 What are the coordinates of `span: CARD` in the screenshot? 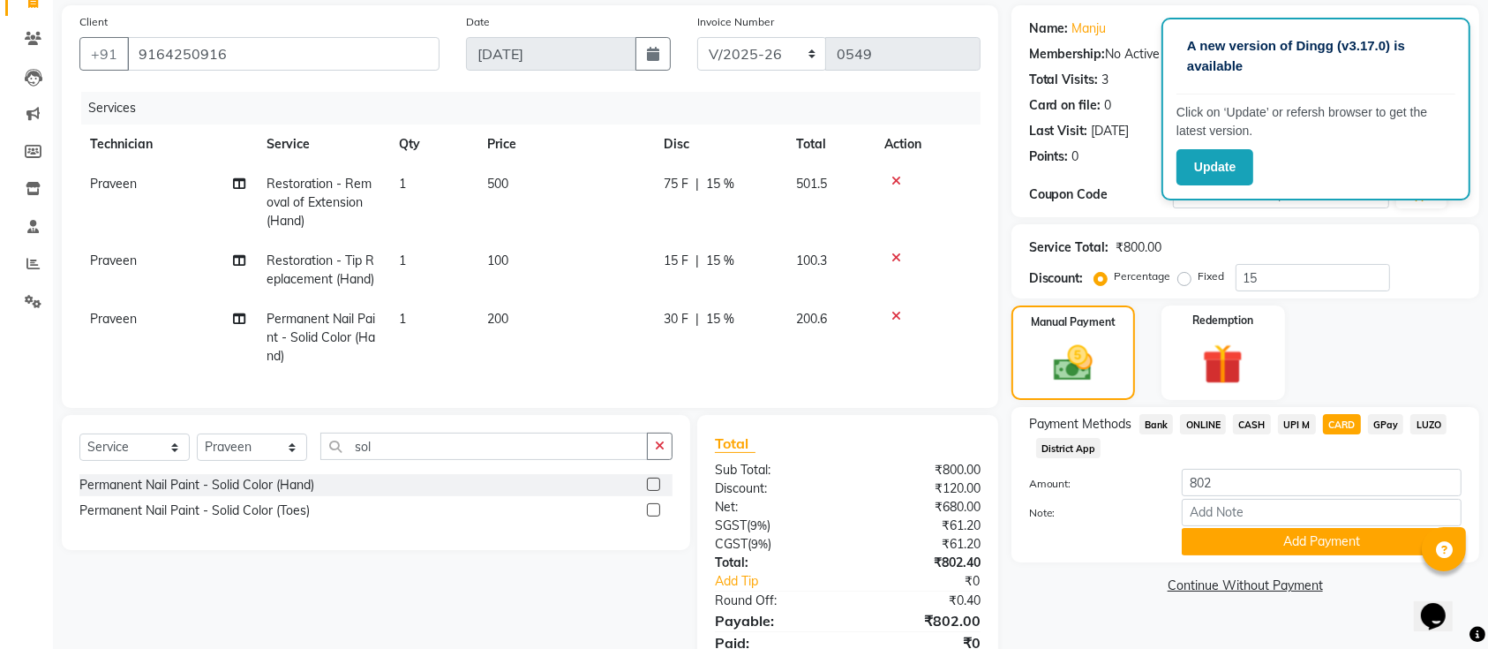 It's located at (1341, 424).